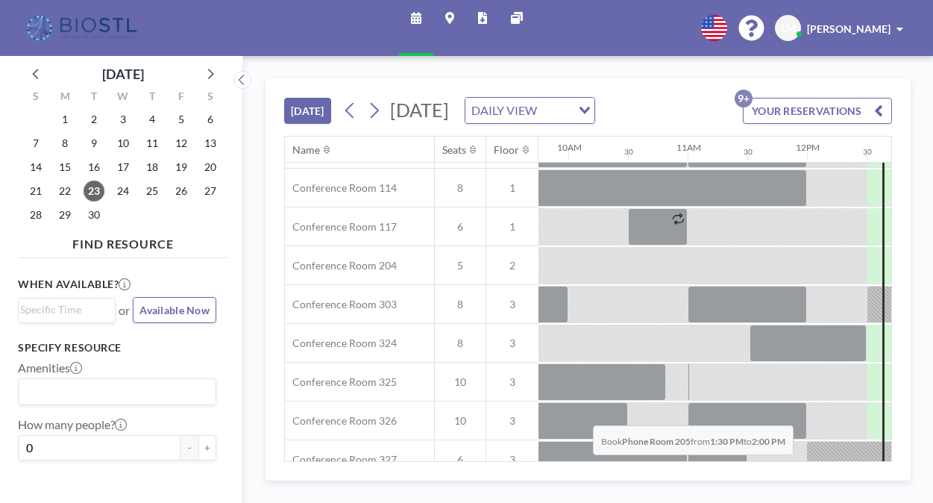  Describe the element at coordinates (72, 424) in the screenshot. I see `label: How many people?` at that location.